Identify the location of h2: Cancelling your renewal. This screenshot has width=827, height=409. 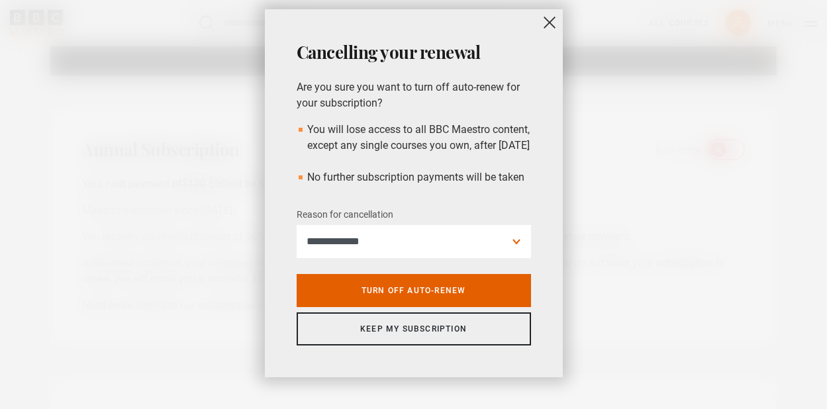
(414, 52).